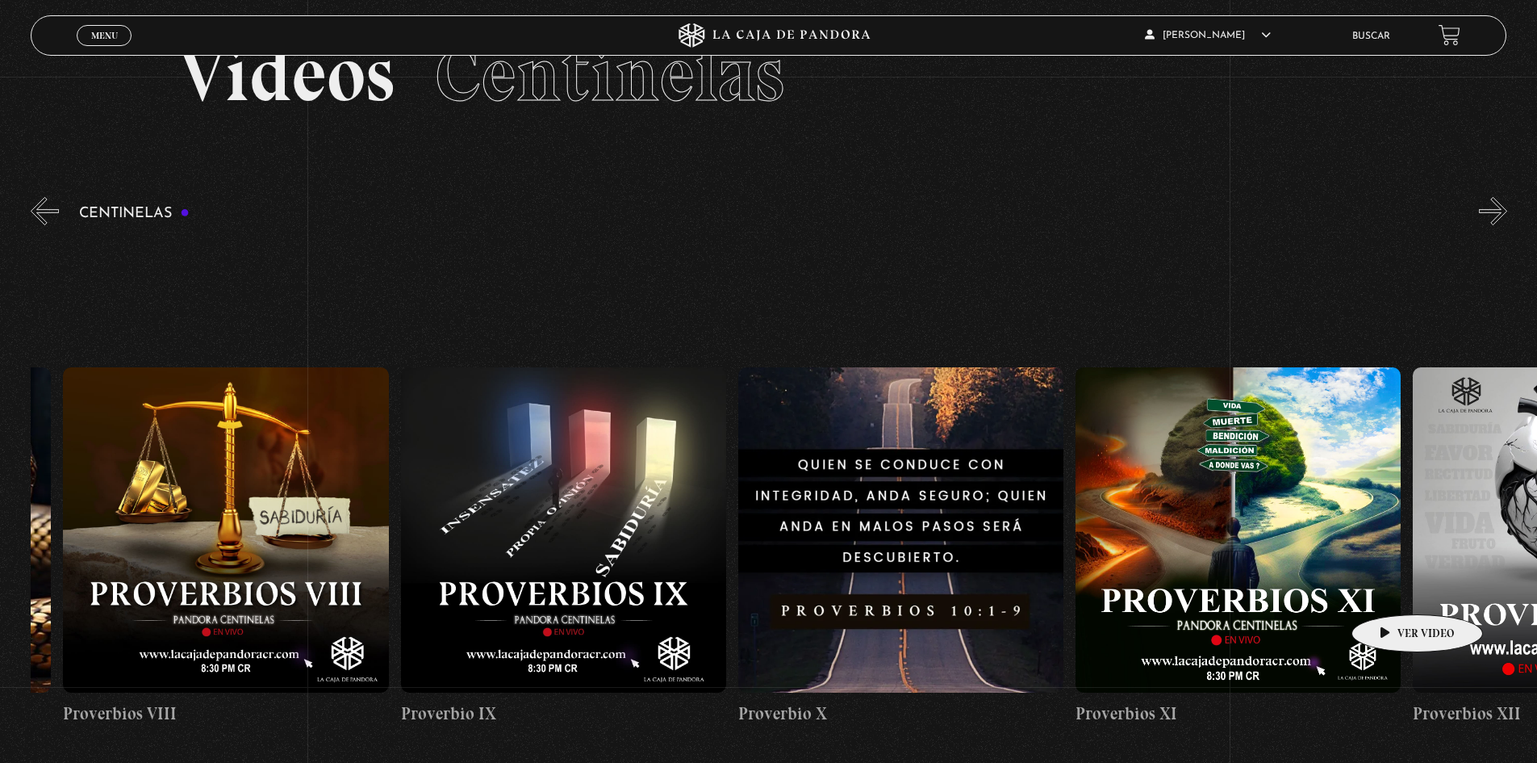 The image size is (1537, 763). Describe the element at coordinates (225, 713) in the screenshot. I see `h4: Proverbios VIII` at that location.